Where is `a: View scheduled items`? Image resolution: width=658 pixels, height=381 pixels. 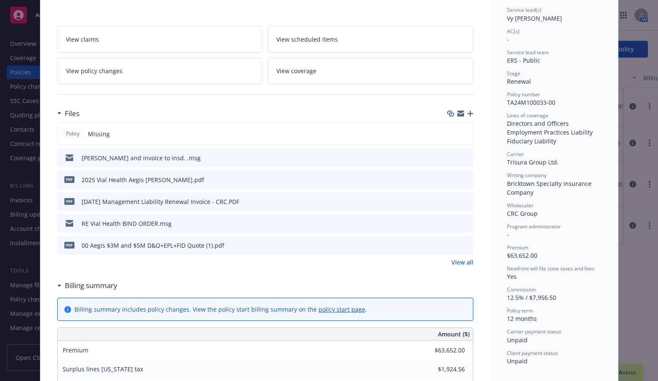
a: View scheduled items is located at coordinates (370, 39).